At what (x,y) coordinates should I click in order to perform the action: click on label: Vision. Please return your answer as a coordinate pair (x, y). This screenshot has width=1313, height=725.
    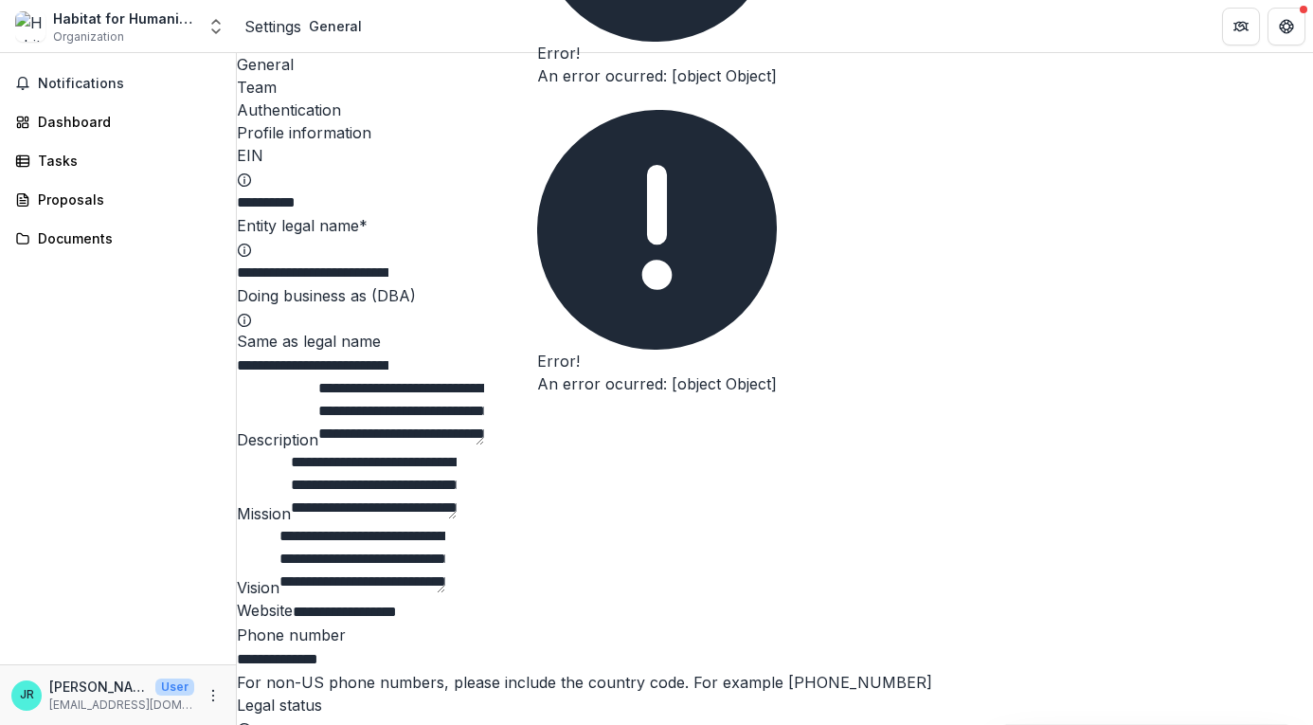
    Looking at the image, I should click on (258, 587).